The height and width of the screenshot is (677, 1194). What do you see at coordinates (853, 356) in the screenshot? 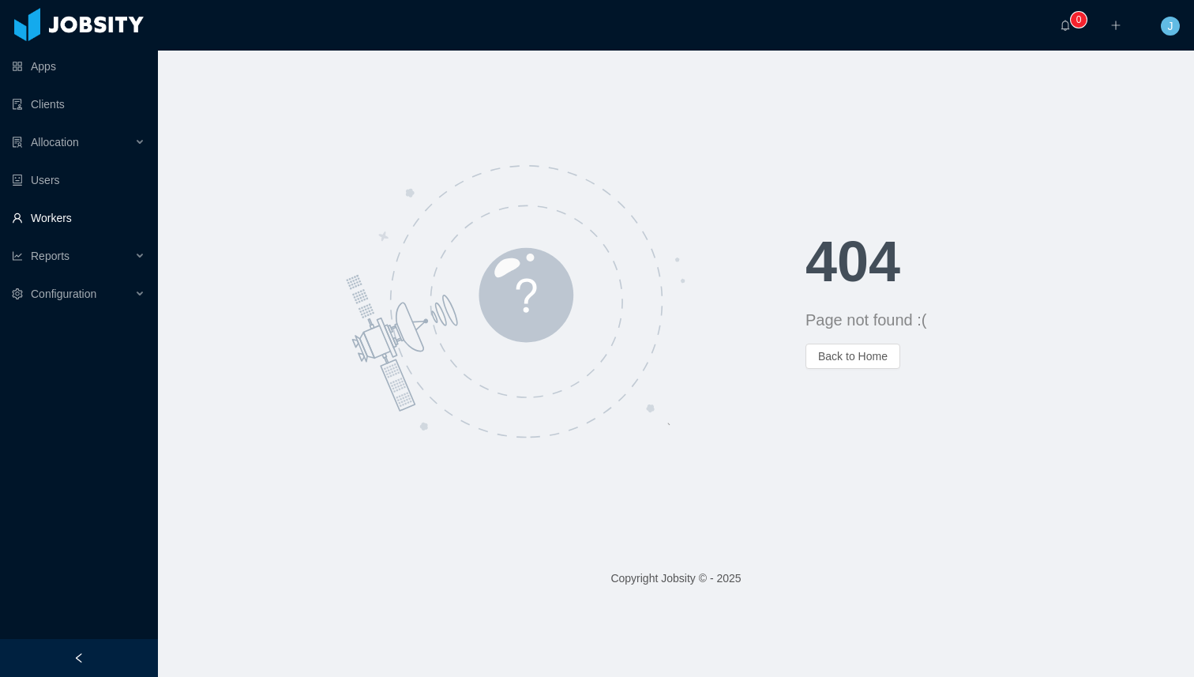
I see `button: Back to Home` at bounding box center [853, 356].